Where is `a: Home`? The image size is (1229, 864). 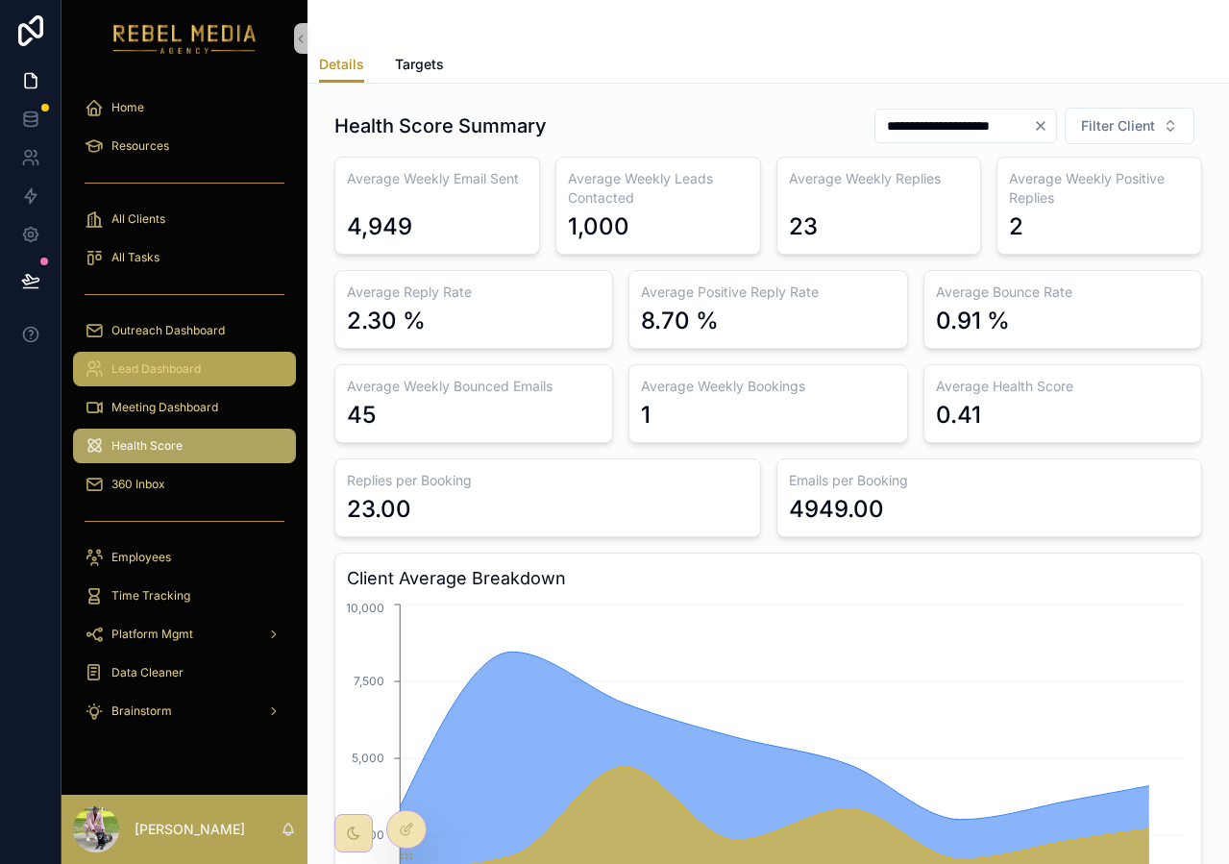 a: Home is located at coordinates (184, 108).